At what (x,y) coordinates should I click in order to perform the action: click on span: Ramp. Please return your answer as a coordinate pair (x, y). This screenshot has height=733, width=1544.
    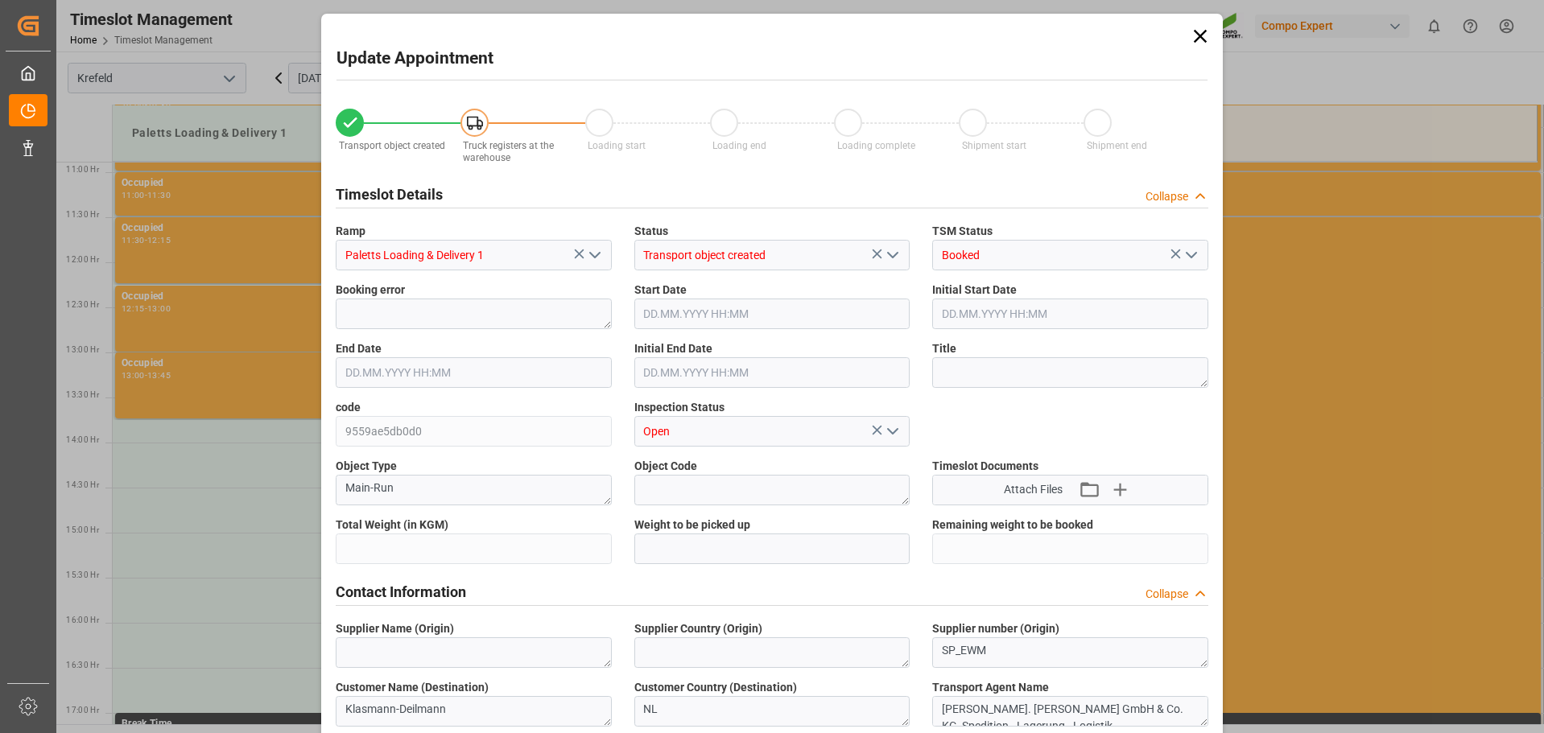
    Looking at the image, I should click on (350, 231).